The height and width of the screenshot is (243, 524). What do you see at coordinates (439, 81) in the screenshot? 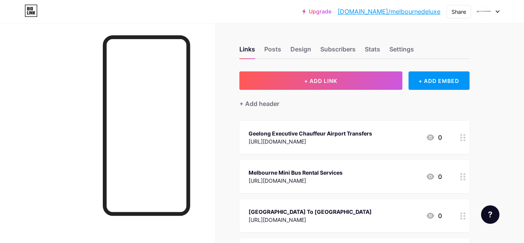
I see `div: + ADD EMBED` at bounding box center [439, 81].